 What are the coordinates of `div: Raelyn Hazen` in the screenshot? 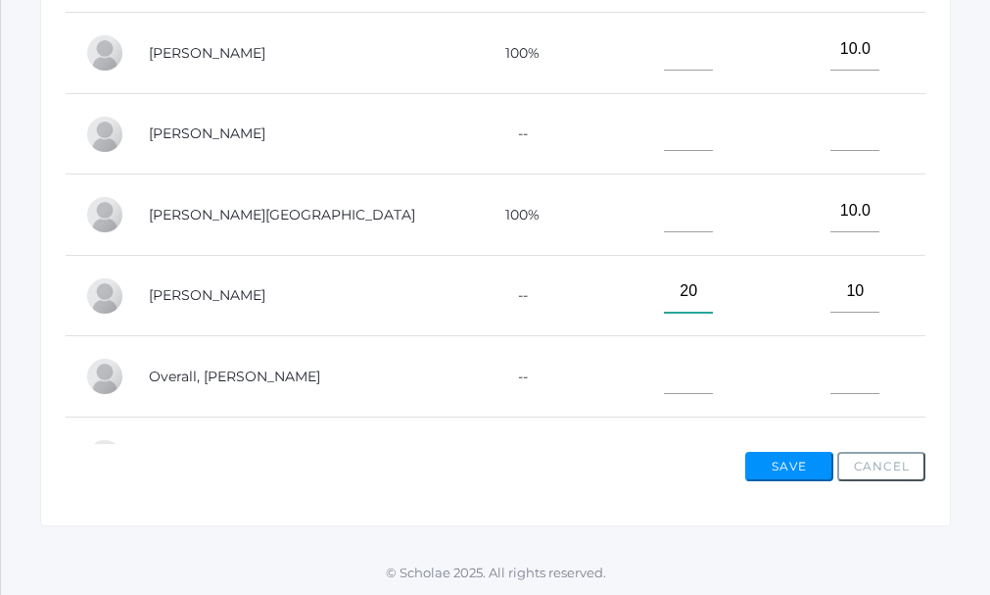 It's located at (105, 134).